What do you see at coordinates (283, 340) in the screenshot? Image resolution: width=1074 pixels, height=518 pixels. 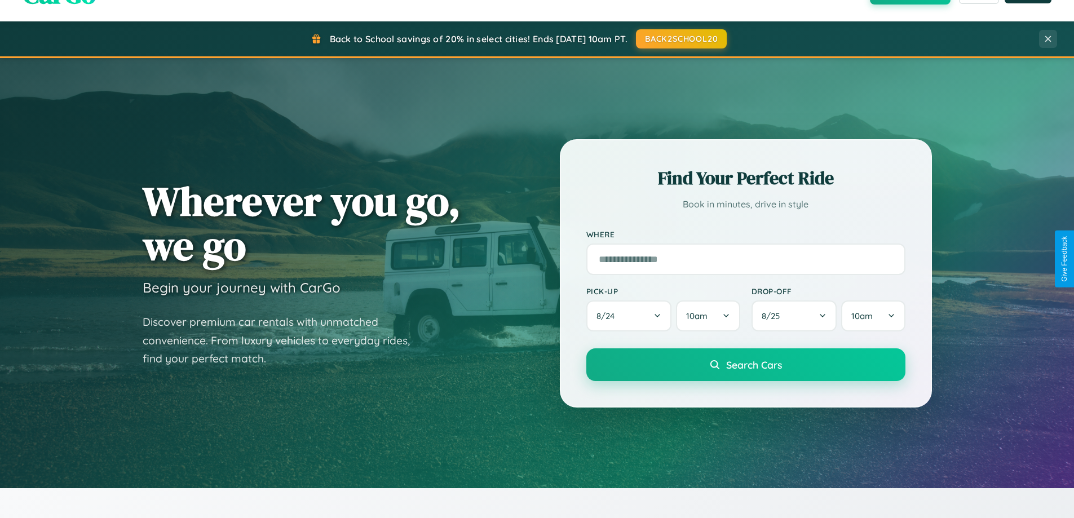 I see `p: Discover premium car rentals with unmatched convenience. From luxury vehicles to everyday rides, ...` at bounding box center [283, 340].